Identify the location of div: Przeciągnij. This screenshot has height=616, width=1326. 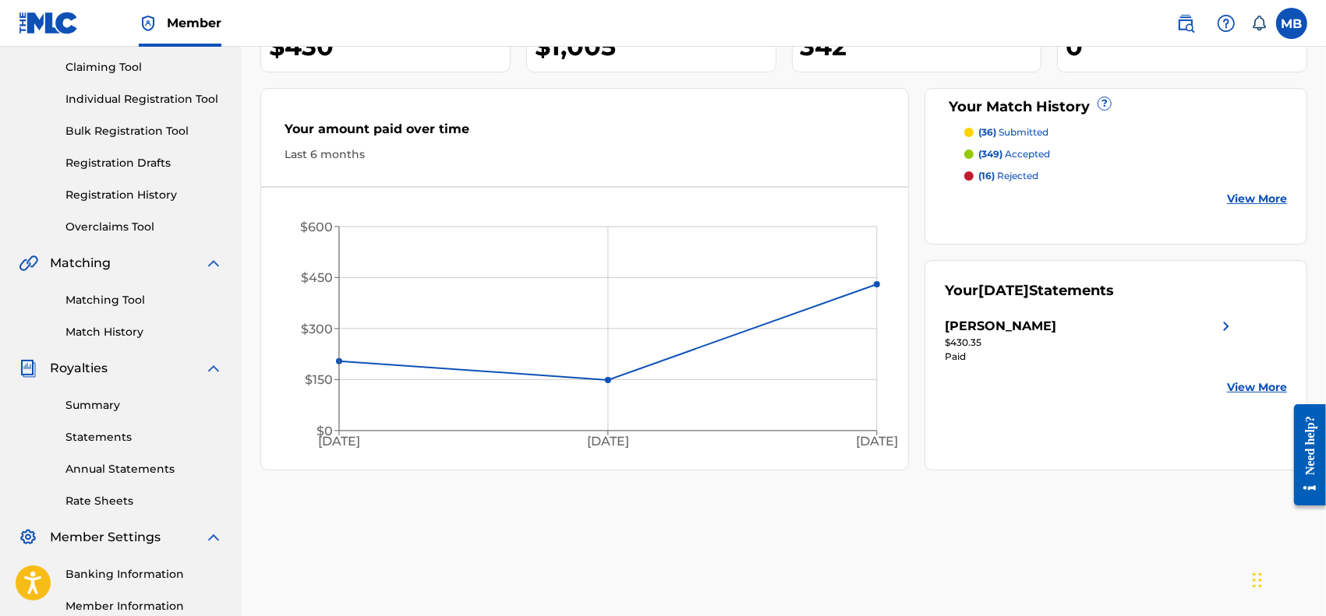
(1257, 581).